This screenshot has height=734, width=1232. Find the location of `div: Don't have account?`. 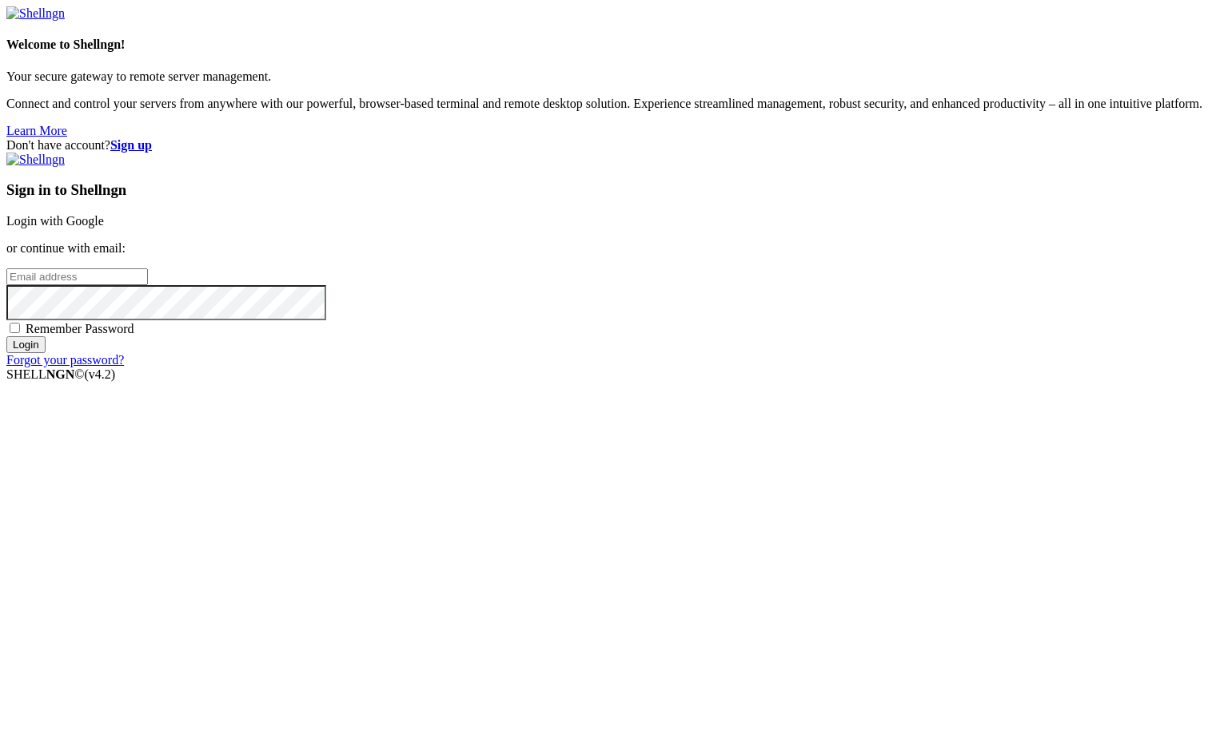

div: Don't have account? is located at coordinates (615, 145).